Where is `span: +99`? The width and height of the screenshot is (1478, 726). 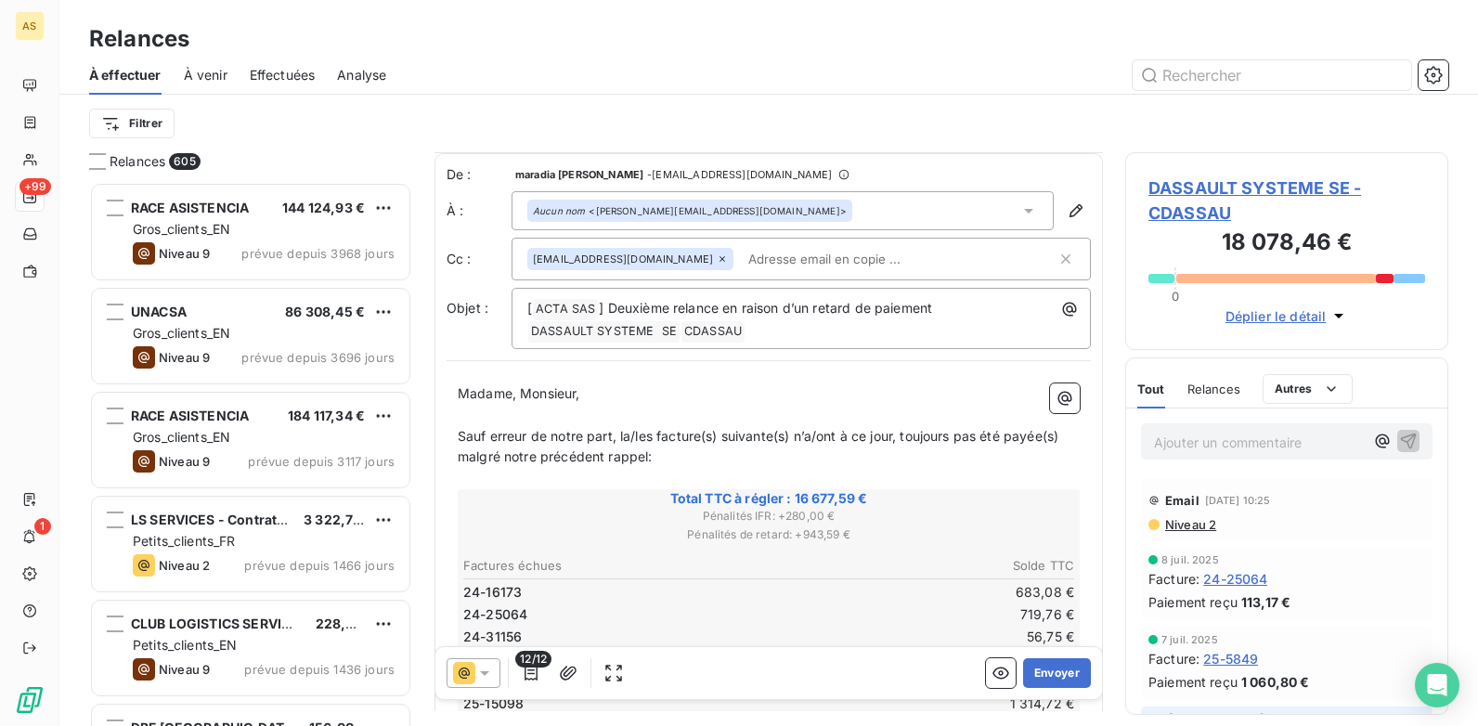
span: +99 is located at coordinates (35, 187).